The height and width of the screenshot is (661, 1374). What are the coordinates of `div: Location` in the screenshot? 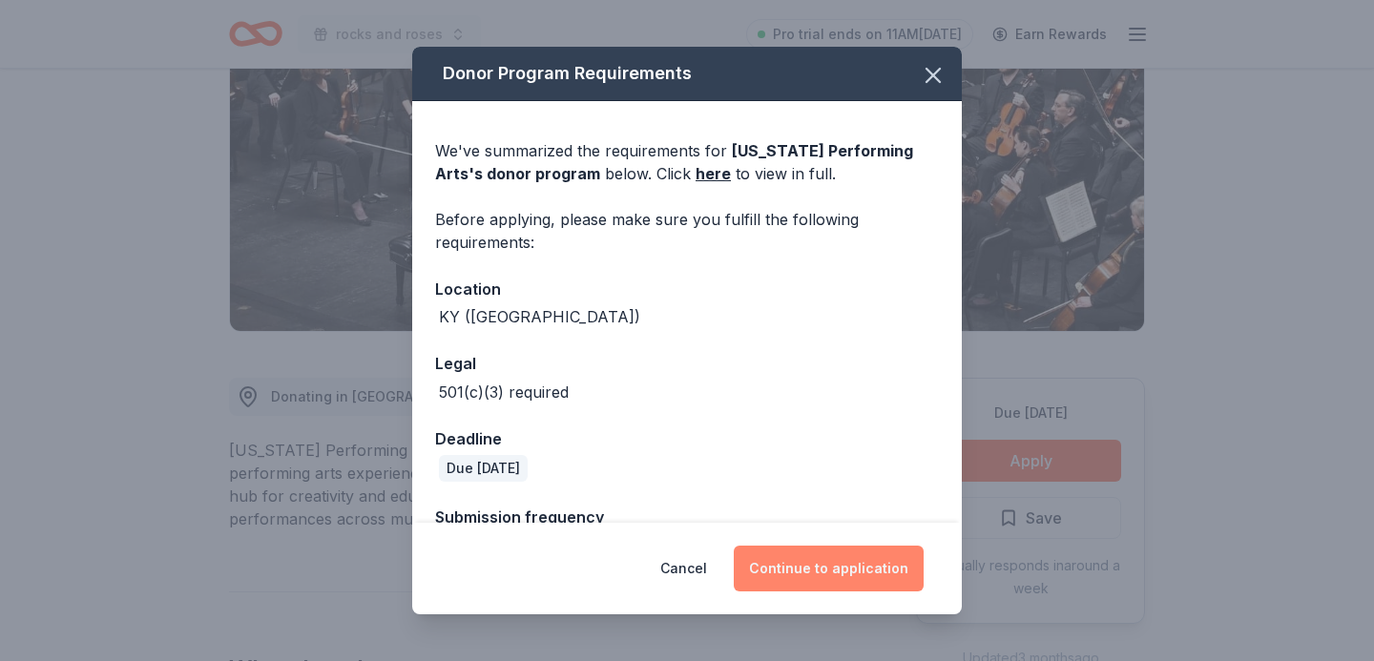 It's located at (687, 289).